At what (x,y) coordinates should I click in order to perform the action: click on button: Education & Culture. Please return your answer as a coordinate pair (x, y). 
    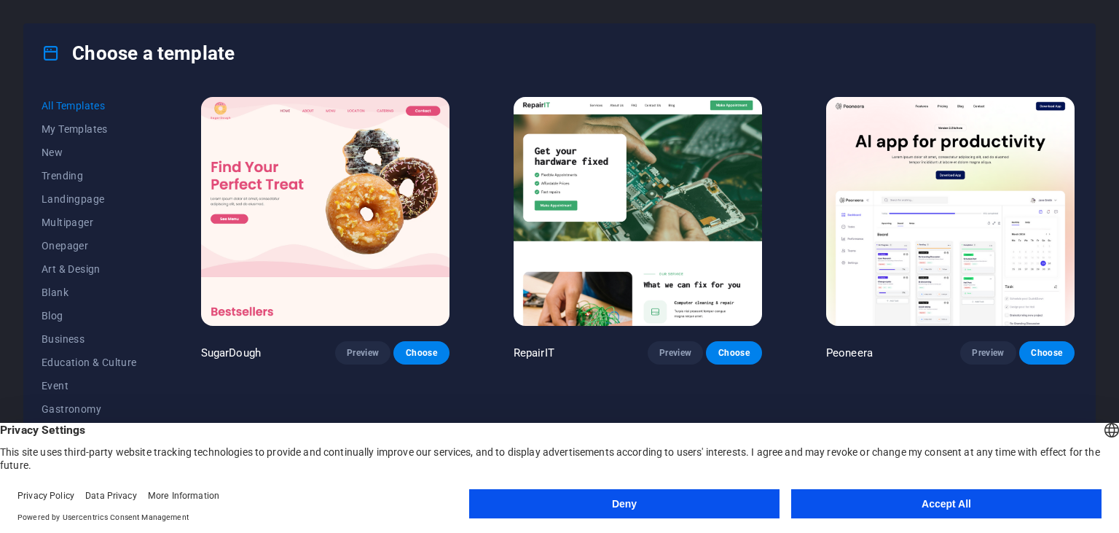
    Looking at the image, I should click on (89, 362).